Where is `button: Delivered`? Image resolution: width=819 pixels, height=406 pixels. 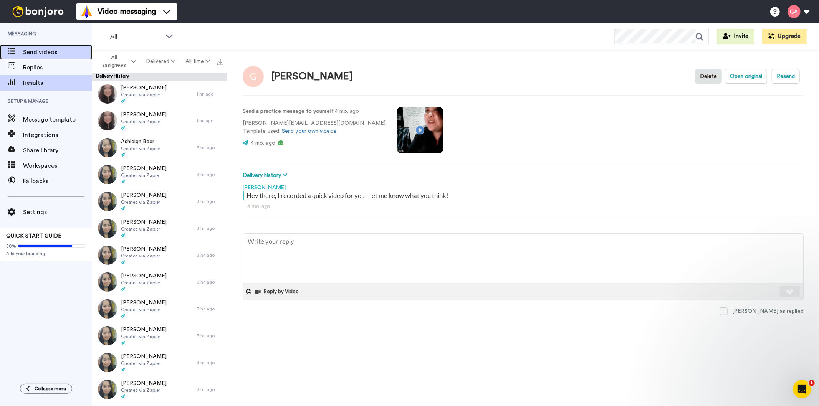
button: Delivered is located at coordinates (160, 61).